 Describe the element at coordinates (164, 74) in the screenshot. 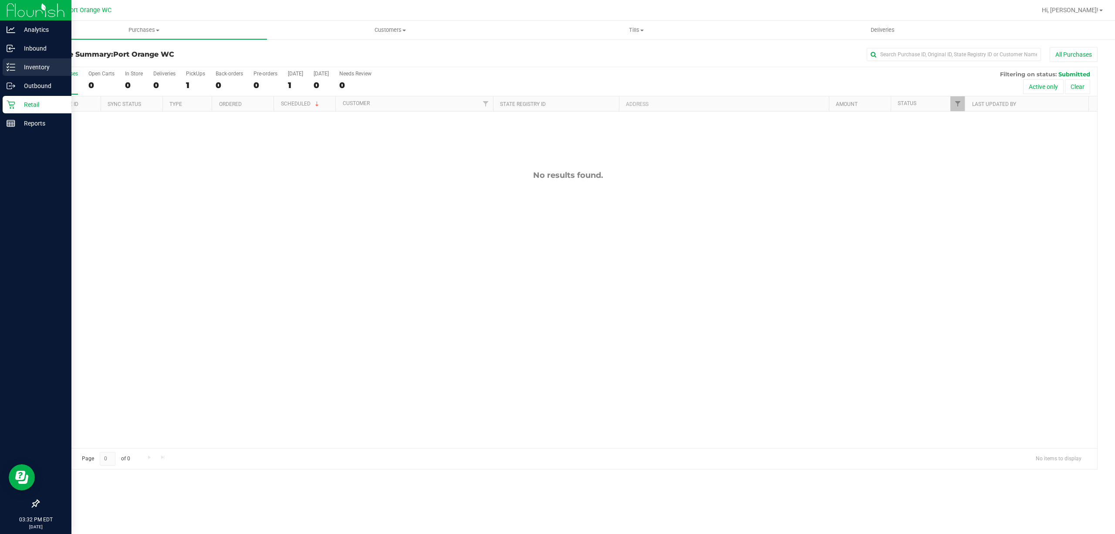

I see `div: Deliveries` at that location.